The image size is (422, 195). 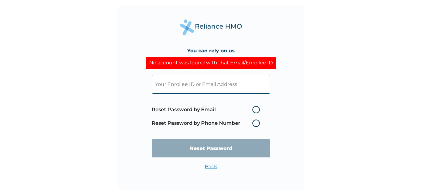 I want to click on input: Reset Password, so click(x=211, y=148).